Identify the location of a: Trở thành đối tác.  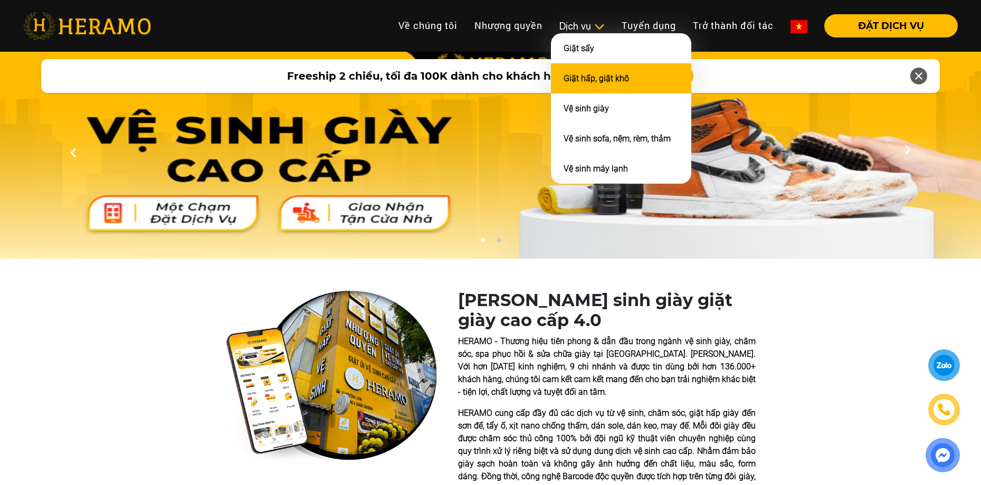
(733, 25).